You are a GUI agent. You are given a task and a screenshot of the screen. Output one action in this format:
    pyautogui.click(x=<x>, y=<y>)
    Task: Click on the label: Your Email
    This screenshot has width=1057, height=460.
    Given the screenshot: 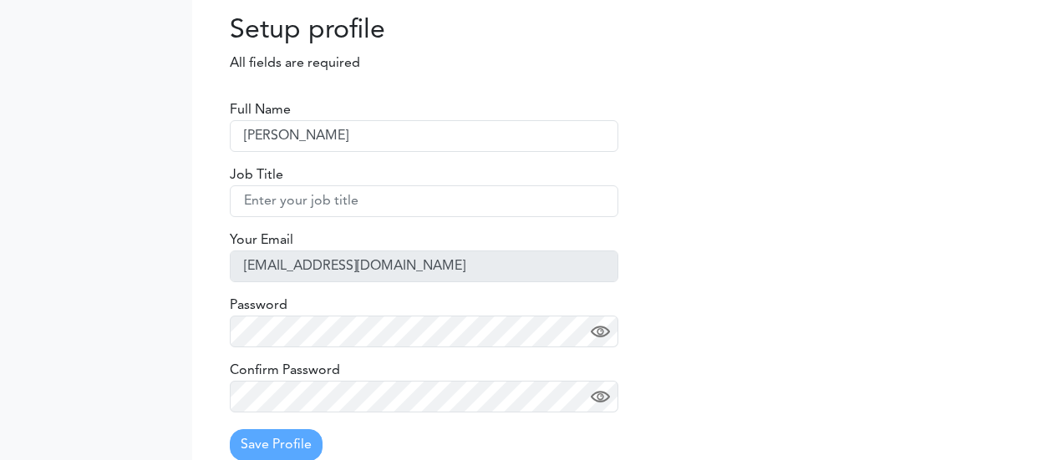 What is the action you would take?
    pyautogui.click(x=262, y=241)
    